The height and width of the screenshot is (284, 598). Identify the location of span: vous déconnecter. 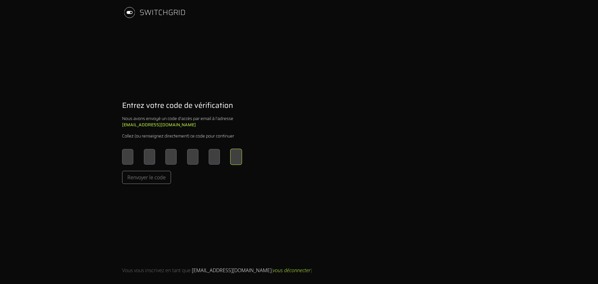
(291, 270).